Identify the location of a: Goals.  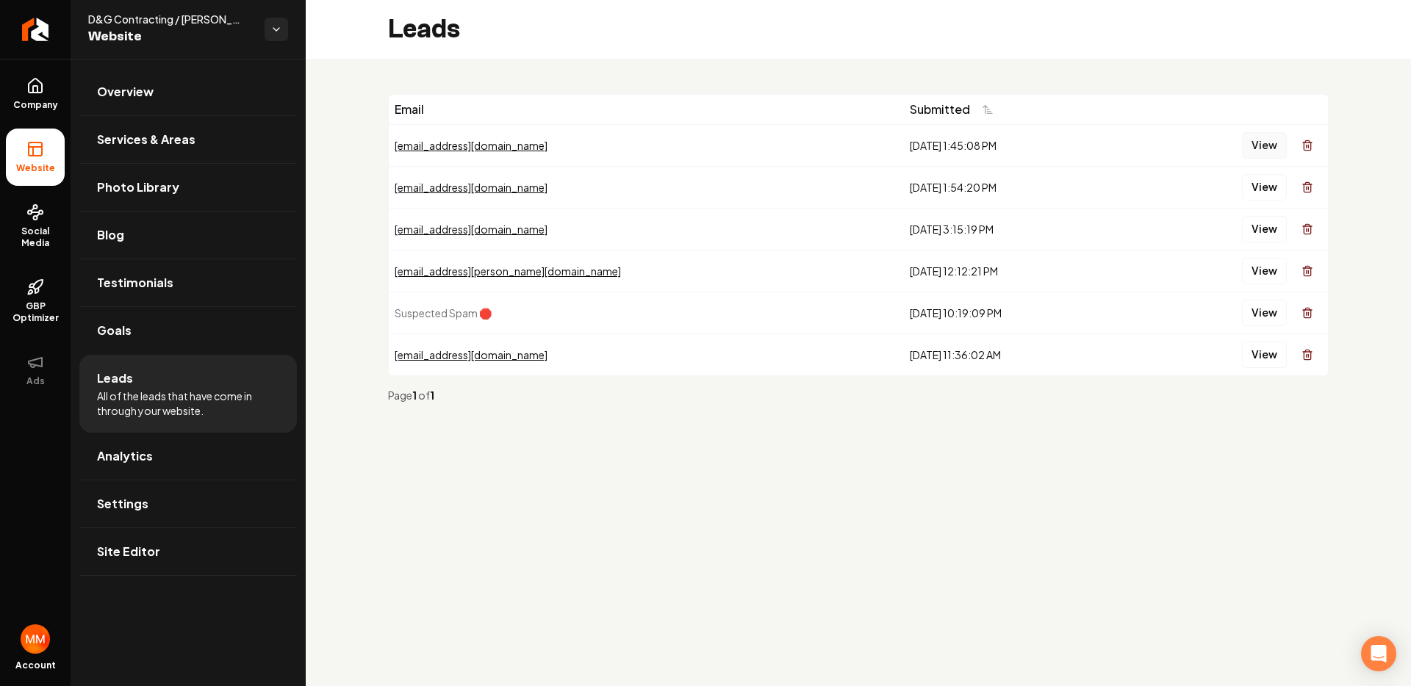
(188, 331).